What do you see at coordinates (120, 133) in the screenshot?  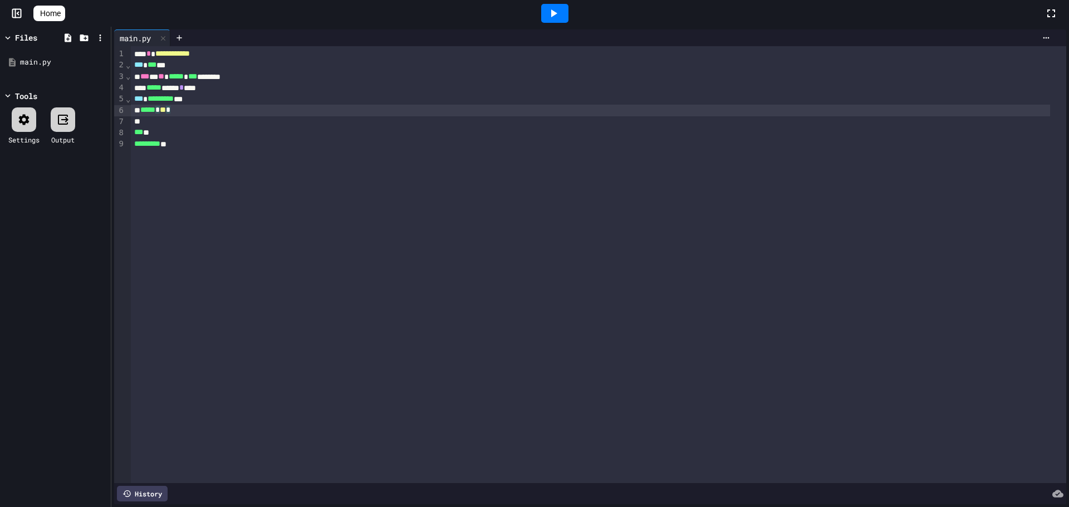 I see `div: 8` at bounding box center [120, 133].